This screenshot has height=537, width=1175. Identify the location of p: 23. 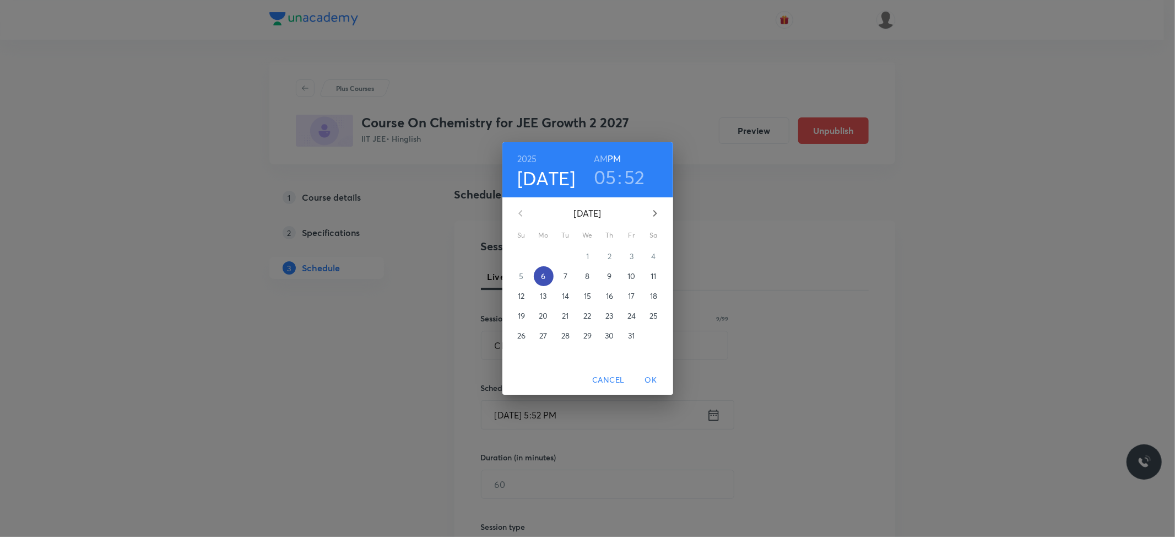
(609, 316).